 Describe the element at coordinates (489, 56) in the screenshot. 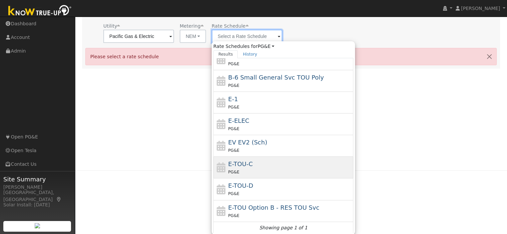

I see `button: Close` at that location.